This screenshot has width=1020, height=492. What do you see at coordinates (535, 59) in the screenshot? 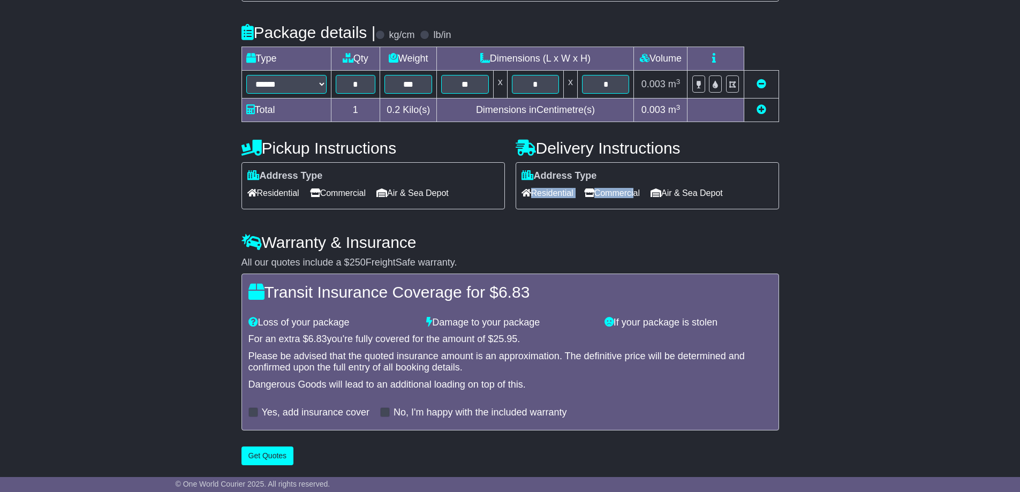
I see `td: Dimensions (L x W x H)` at bounding box center [535, 59].